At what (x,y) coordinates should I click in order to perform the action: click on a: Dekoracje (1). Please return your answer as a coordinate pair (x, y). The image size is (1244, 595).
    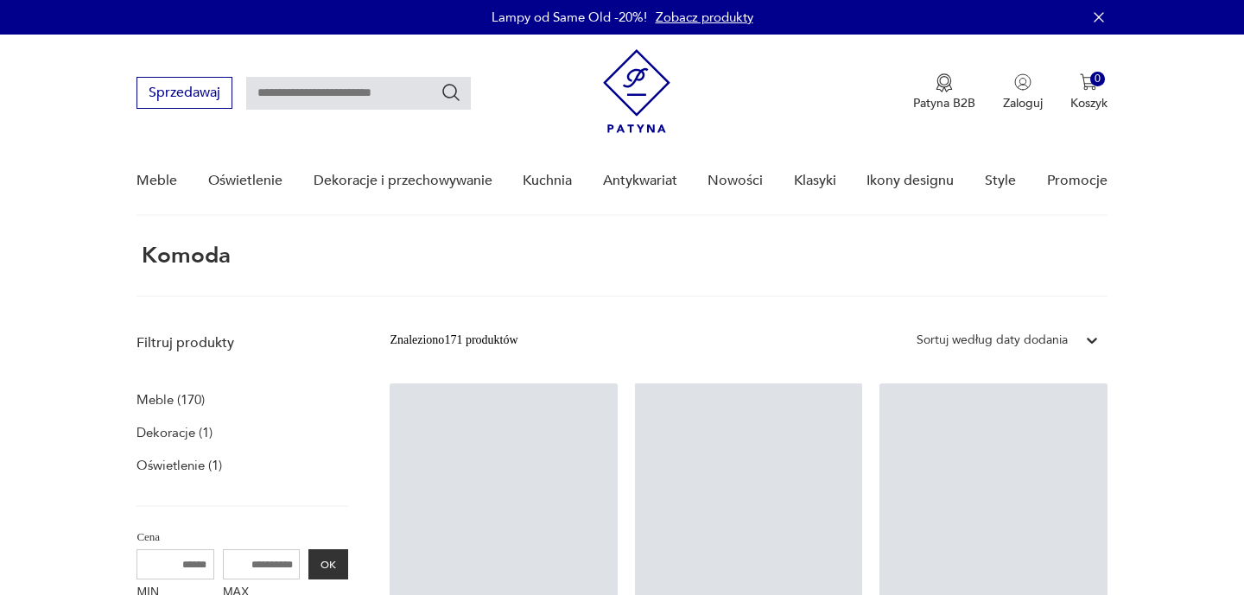
    Looking at the image, I should click on (174, 433).